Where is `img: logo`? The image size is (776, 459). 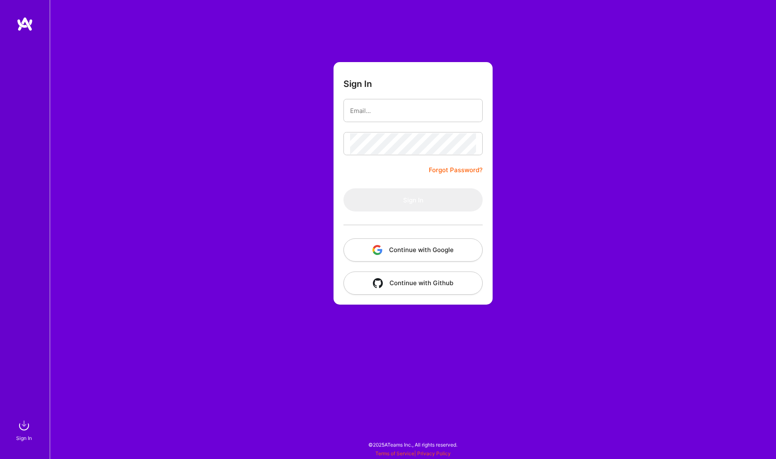
img: logo is located at coordinates (25, 24).